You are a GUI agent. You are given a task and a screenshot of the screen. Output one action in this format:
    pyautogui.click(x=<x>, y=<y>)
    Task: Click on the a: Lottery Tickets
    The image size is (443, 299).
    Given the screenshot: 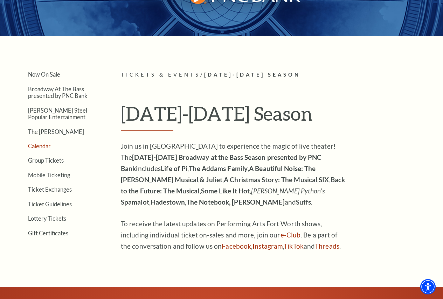 What is the action you would take?
    pyautogui.click(x=47, y=218)
    